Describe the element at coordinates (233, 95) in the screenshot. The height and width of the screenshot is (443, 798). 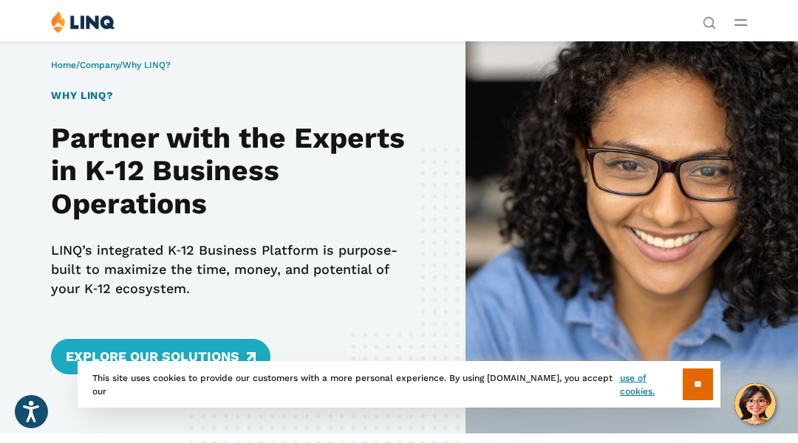
I see `h1: Why LINQ?` at that location.